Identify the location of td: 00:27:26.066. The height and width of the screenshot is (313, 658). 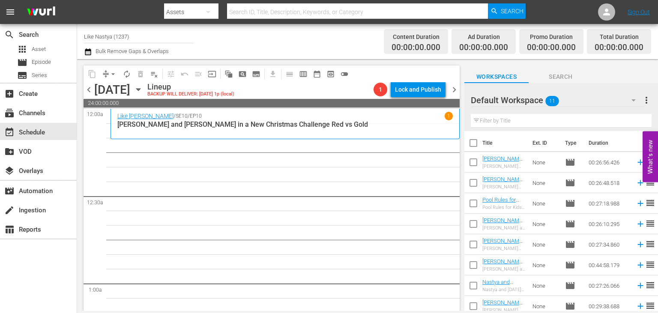
(609, 286).